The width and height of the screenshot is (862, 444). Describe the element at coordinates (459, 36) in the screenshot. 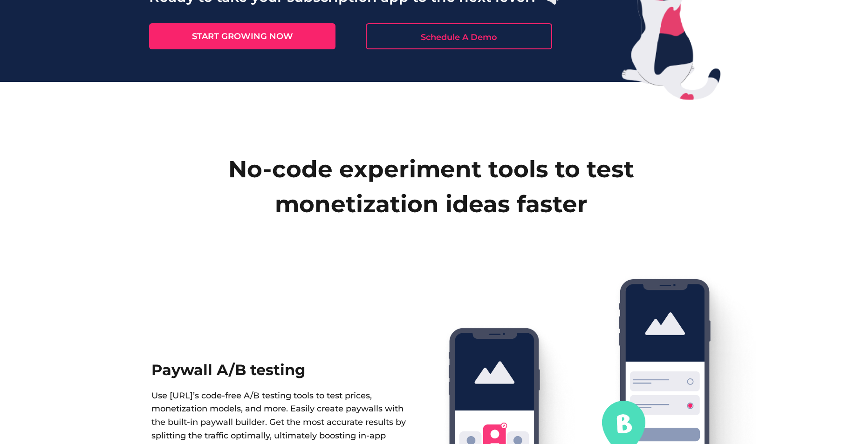

I see `a: Schedule A Demo` at that location.